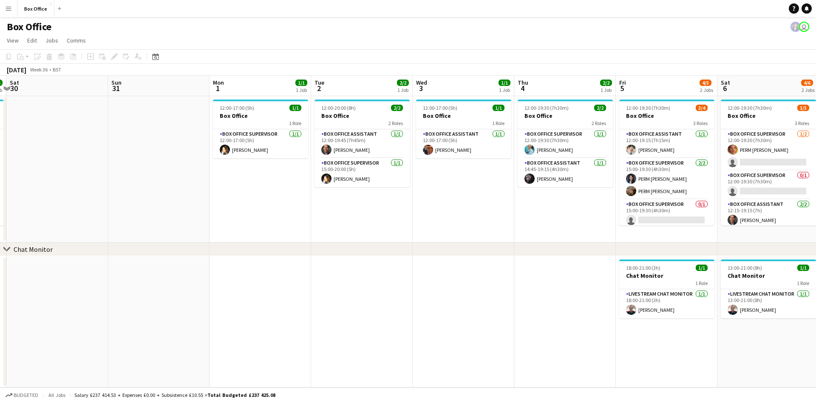  What do you see at coordinates (421, 88) in the screenshot?
I see `span: 3` at bounding box center [421, 88].